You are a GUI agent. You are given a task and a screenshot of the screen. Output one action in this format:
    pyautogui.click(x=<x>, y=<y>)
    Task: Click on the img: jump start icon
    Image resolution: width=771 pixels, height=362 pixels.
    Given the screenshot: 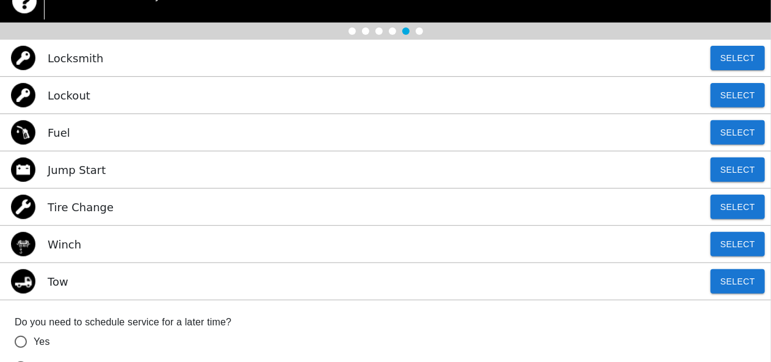 What is the action you would take?
    pyautogui.click(x=23, y=170)
    